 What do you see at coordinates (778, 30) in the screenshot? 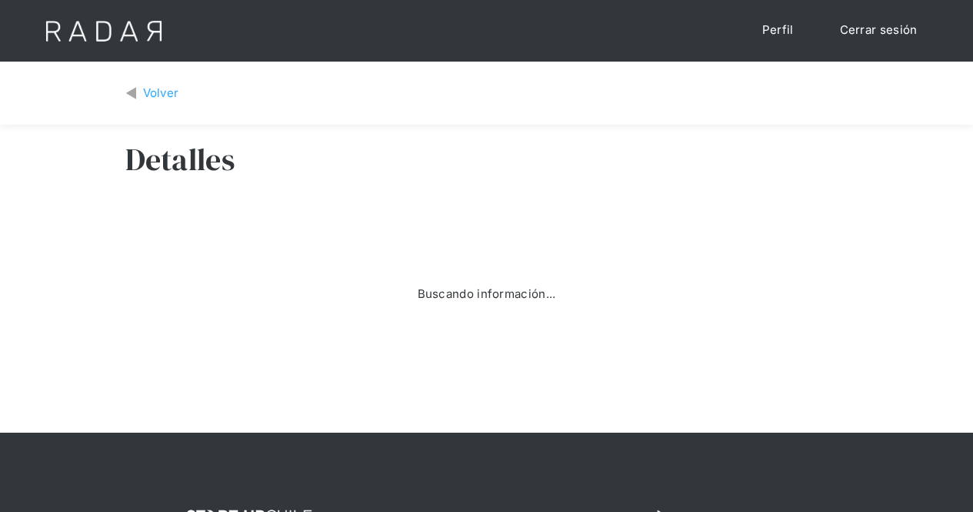
I see `a: Perfil` at bounding box center [778, 30].